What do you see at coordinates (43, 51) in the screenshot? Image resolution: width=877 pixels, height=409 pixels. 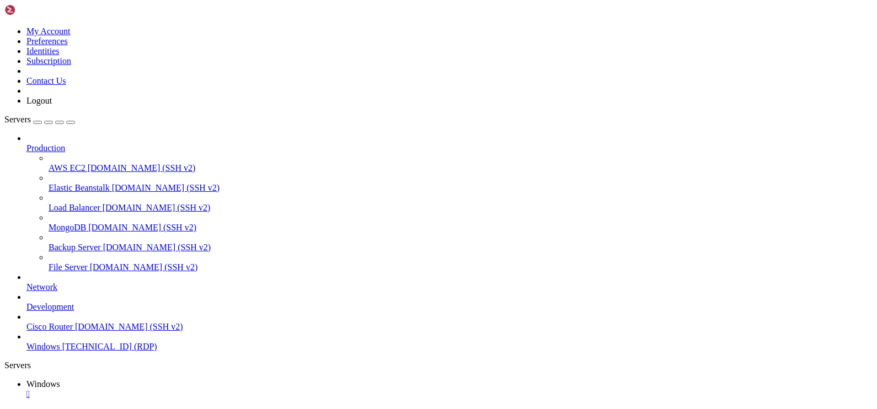 I see `a: Identities` at bounding box center [43, 51].